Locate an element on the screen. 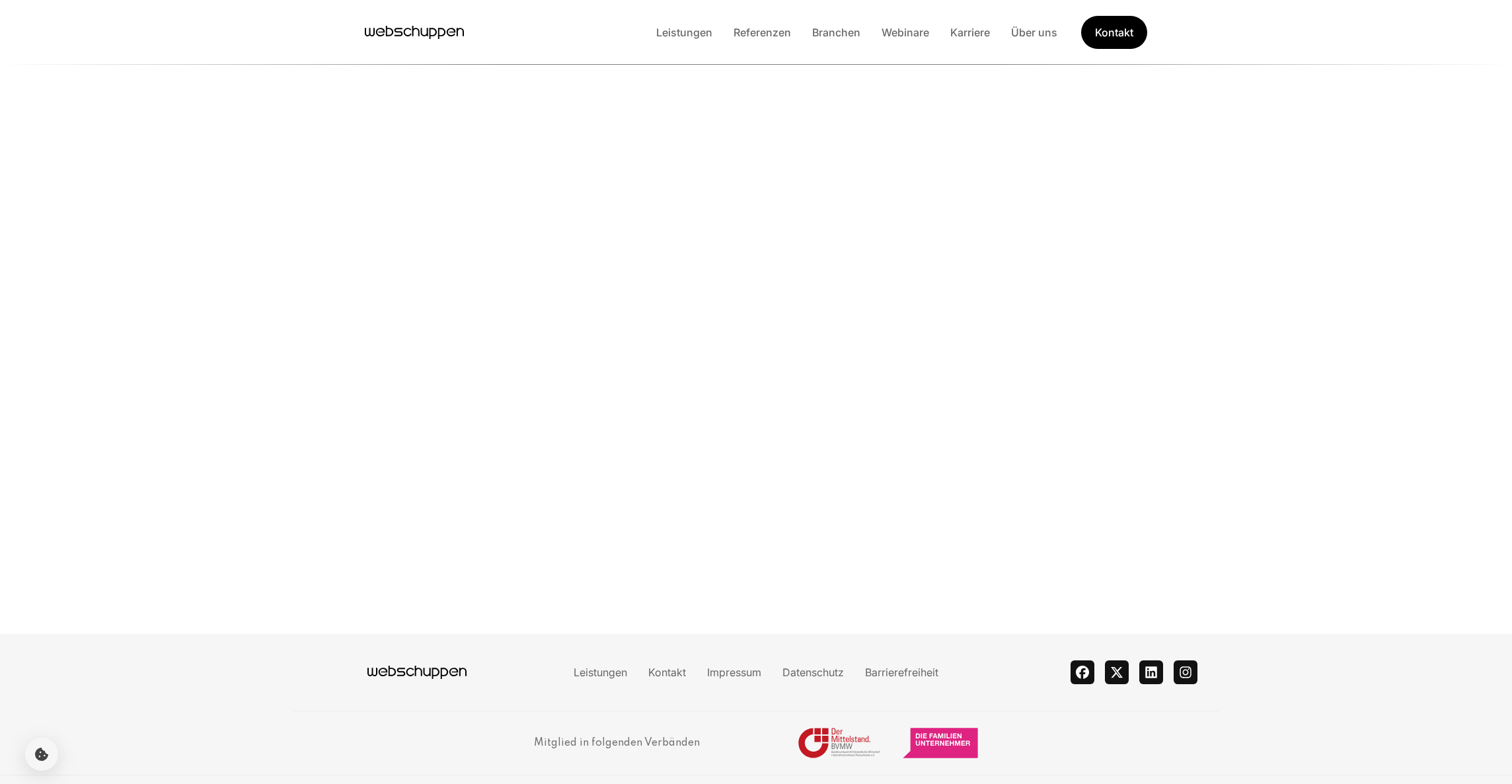 This screenshot has height=784, width=1512. h3: Mitglied in folgenden Verbänden is located at coordinates (617, 742).